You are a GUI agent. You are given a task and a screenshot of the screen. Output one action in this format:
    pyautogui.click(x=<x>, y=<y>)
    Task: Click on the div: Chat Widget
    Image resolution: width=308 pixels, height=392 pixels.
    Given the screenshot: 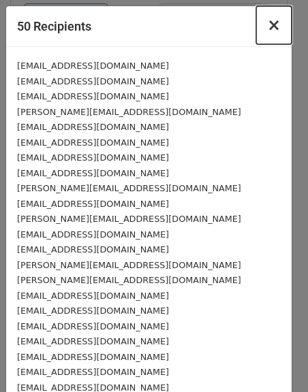 What is the action you would take?
    pyautogui.click(x=274, y=359)
    